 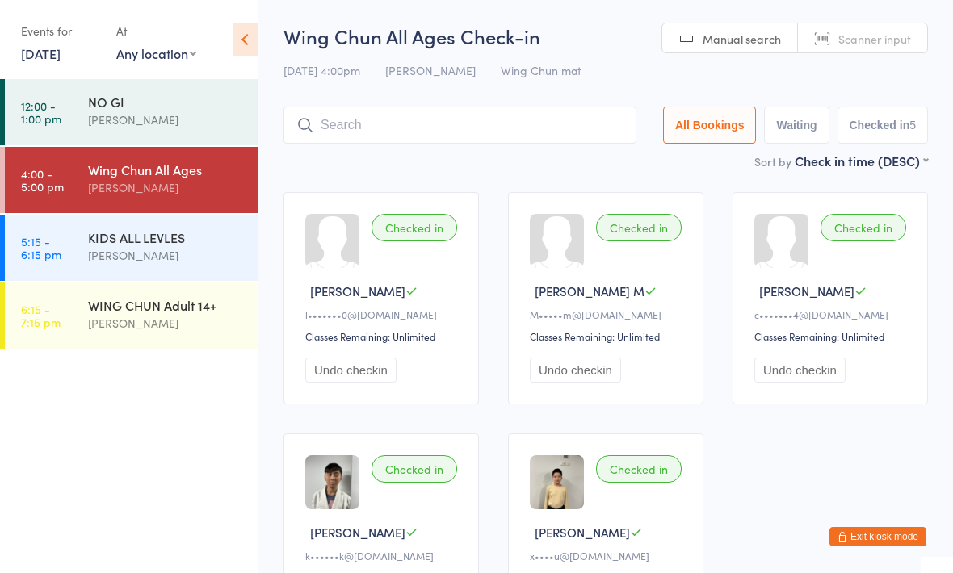 I want to click on span: Scanner input, so click(x=874, y=39).